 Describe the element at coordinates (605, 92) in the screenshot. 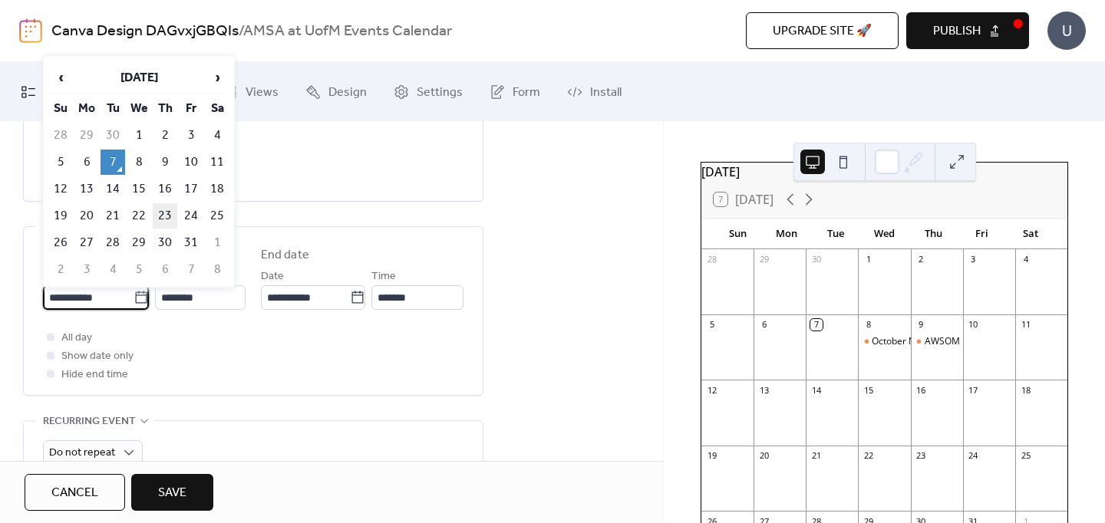

I see `span: Install` at that location.